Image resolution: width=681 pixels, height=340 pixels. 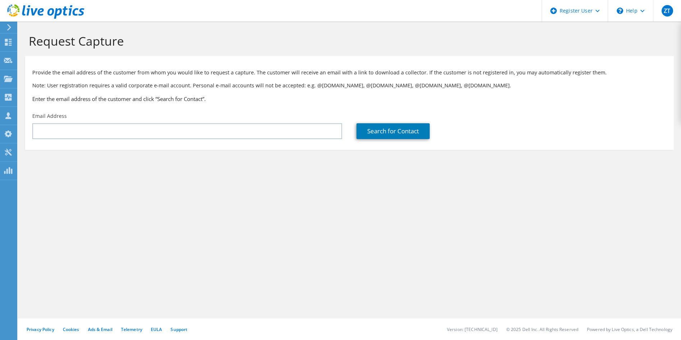 What do you see at coordinates (40, 329) in the screenshot?
I see `a: Privacy Policy` at bounding box center [40, 329].